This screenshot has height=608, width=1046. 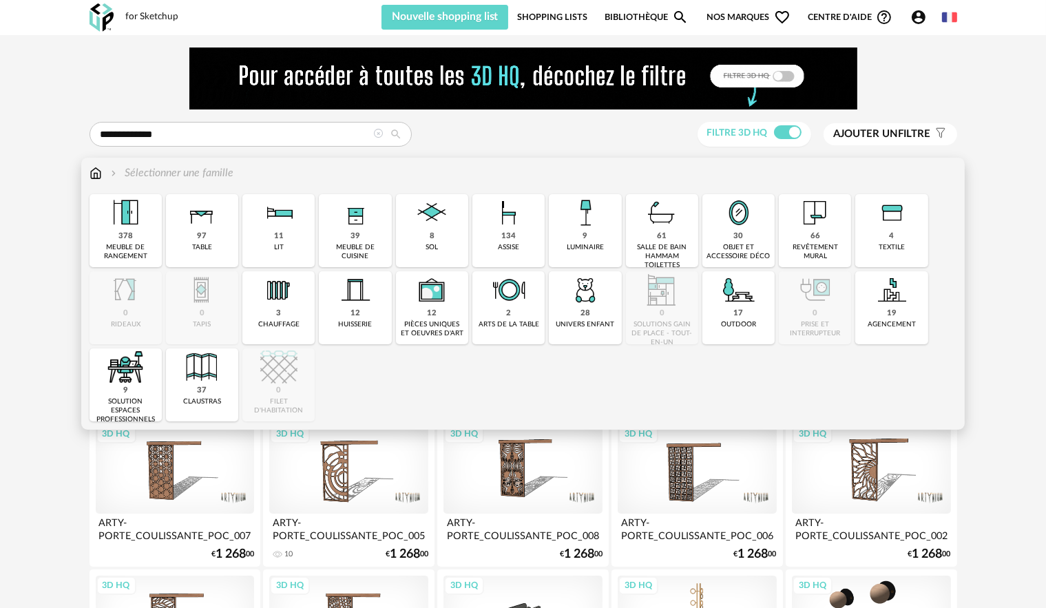 I want to click on div: 66, so click(x=816, y=236).